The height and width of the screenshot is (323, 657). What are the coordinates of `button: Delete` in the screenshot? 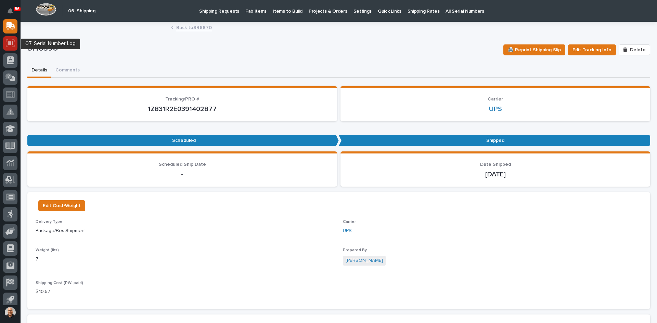 It's located at (634, 50).